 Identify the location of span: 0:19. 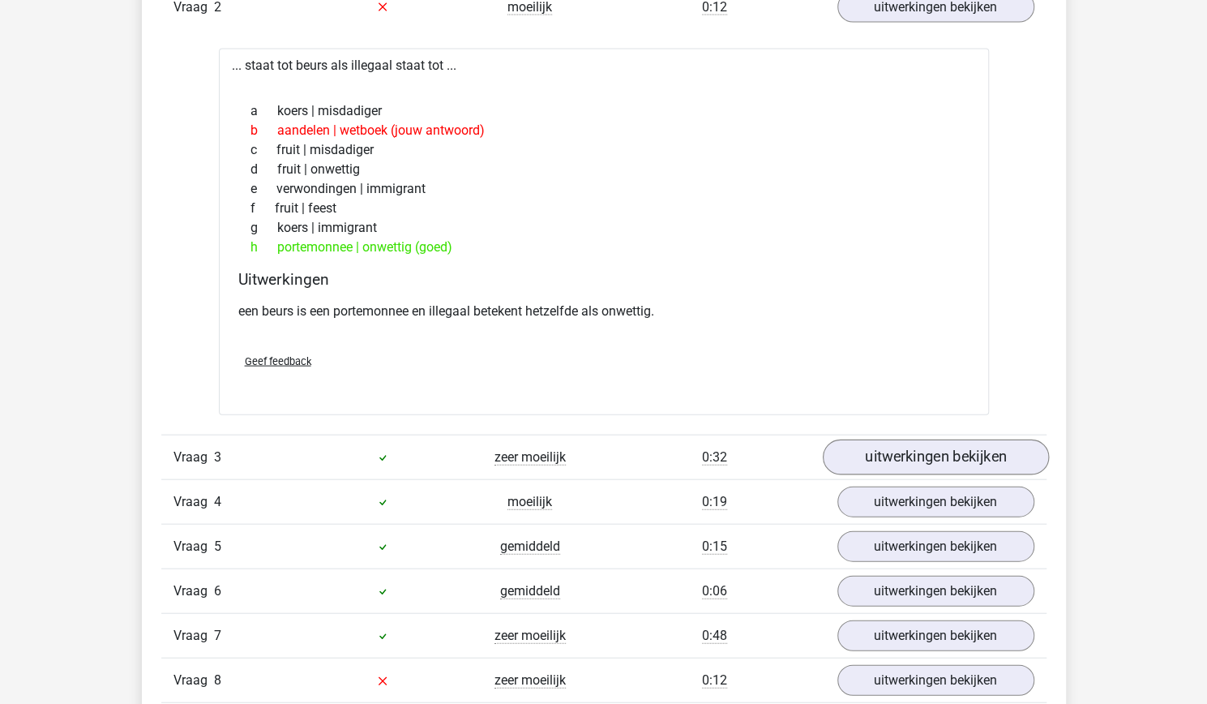
(714, 502).